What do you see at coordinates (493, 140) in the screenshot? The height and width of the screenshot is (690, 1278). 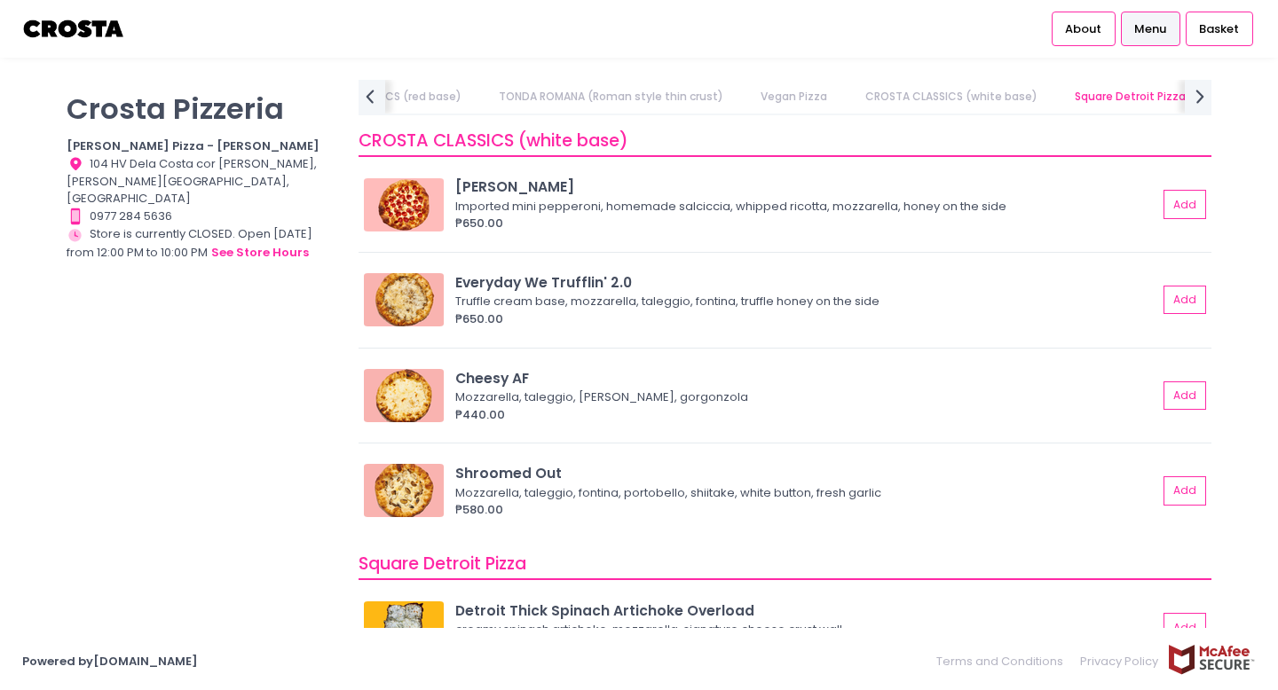 I see `span: CROSTA CLASSICS (white base)` at bounding box center [493, 140].